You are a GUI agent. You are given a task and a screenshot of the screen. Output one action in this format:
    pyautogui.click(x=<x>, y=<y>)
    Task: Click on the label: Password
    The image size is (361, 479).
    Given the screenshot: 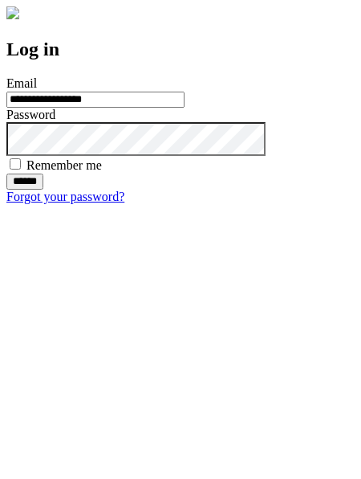 What is the action you would take?
    pyautogui.click(x=31, y=114)
    